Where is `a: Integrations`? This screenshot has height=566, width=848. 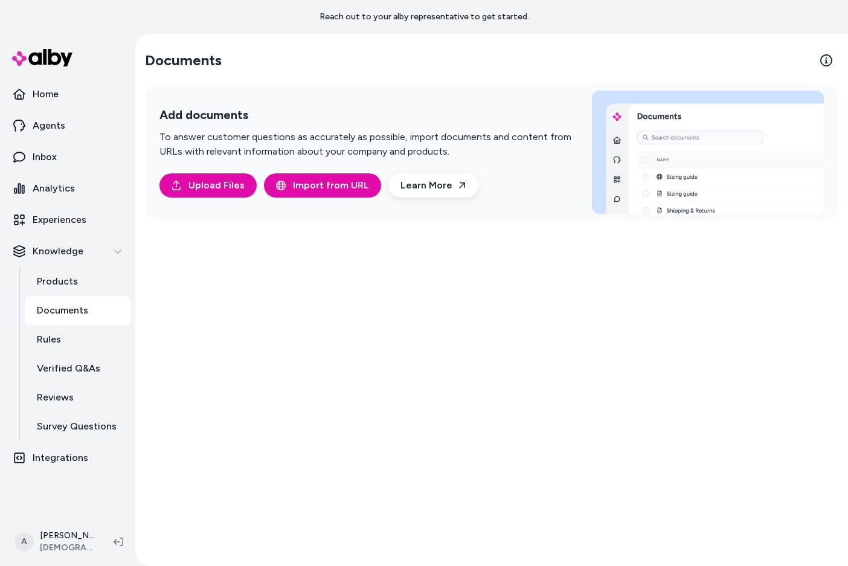
a: Integrations is located at coordinates (68, 458).